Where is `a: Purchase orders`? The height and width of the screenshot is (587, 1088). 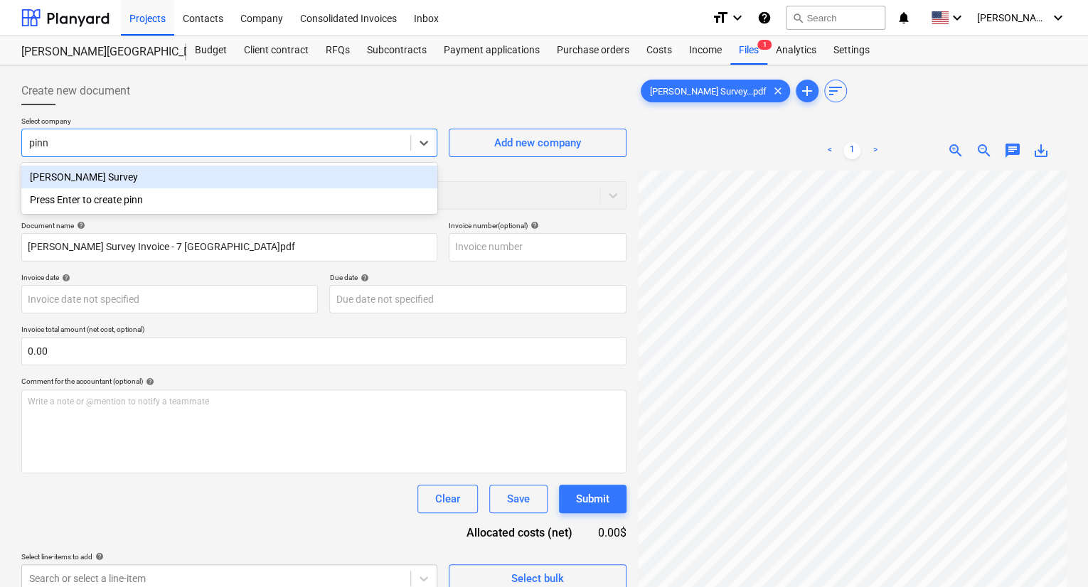
a: Purchase orders is located at coordinates (593, 50).